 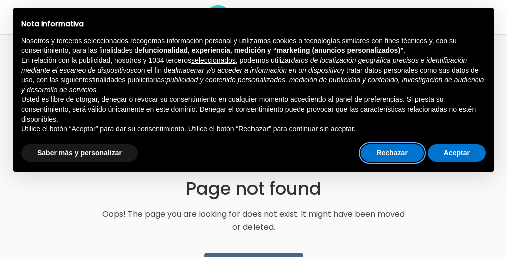 What do you see at coordinates (457, 154) in the screenshot?
I see `button: Aceptar` at bounding box center [457, 154].